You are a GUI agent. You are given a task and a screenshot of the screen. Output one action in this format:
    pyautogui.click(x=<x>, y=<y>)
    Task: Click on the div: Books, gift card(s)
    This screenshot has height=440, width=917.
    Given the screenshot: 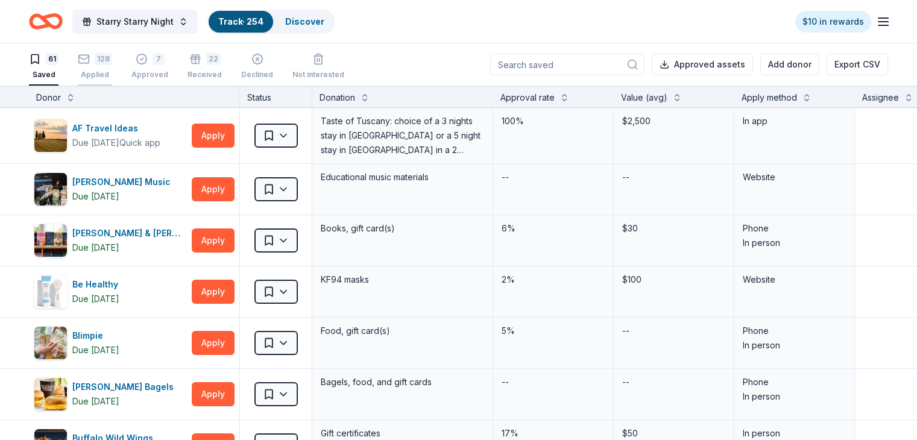 What is the action you would take?
    pyautogui.click(x=402, y=228)
    